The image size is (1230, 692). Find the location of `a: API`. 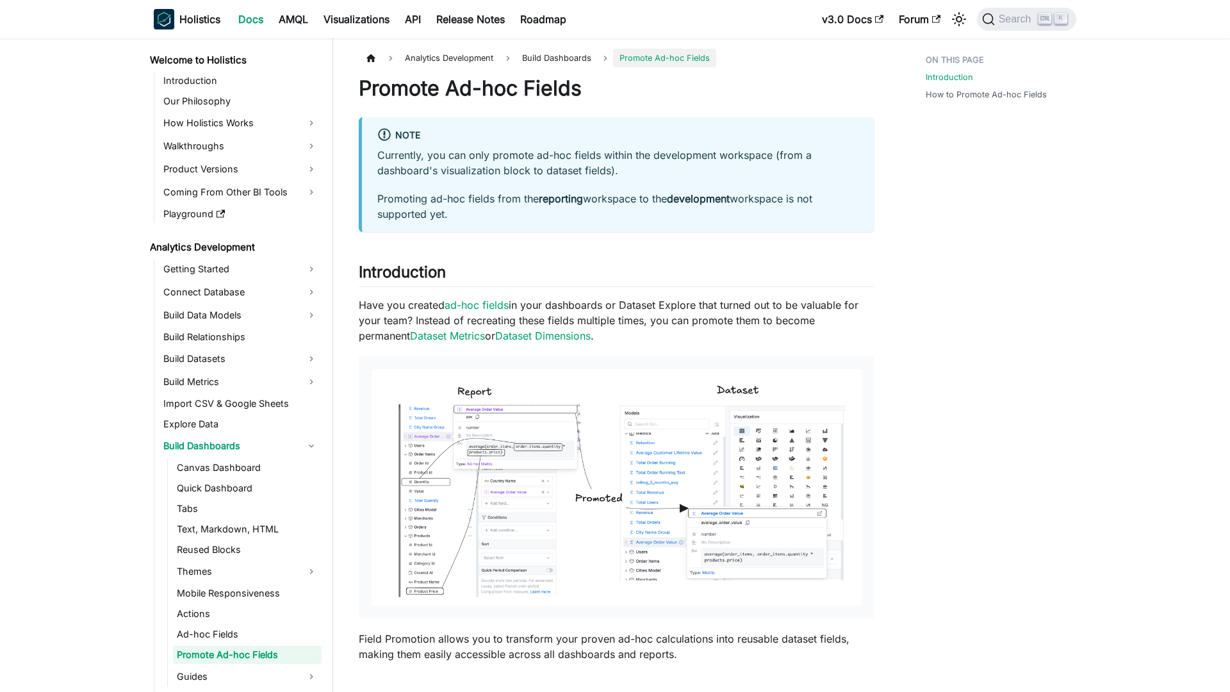

a: API is located at coordinates (413, 19).